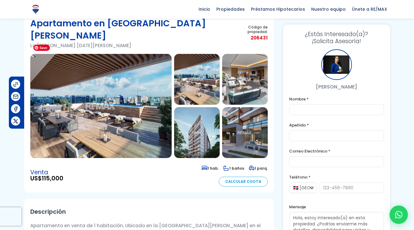 The width and height of the screenshot is (414, 230). What do you see at coordinates (230, 9) in the screenshot?
I see `span: Propiedades` at bounding box center [230, 9].